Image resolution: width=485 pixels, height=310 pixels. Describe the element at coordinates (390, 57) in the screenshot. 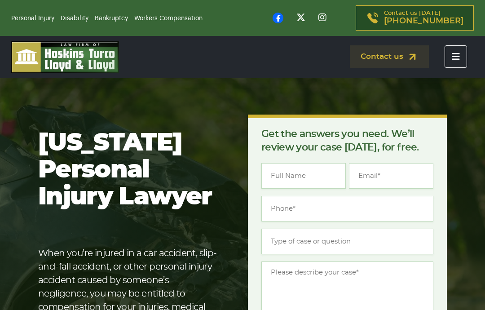

I see `a: Contact us` at that location.